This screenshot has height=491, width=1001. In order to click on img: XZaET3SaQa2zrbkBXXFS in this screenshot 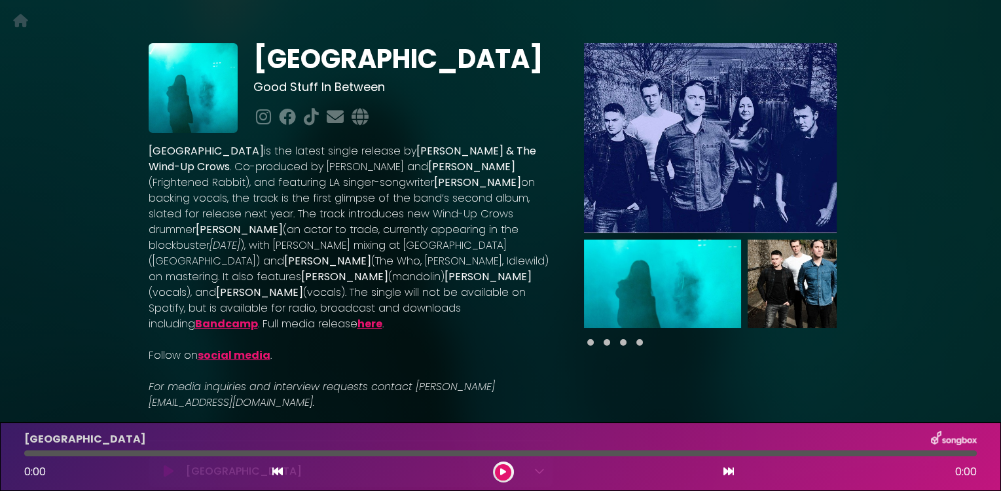, I will do `click(662, 283)`.